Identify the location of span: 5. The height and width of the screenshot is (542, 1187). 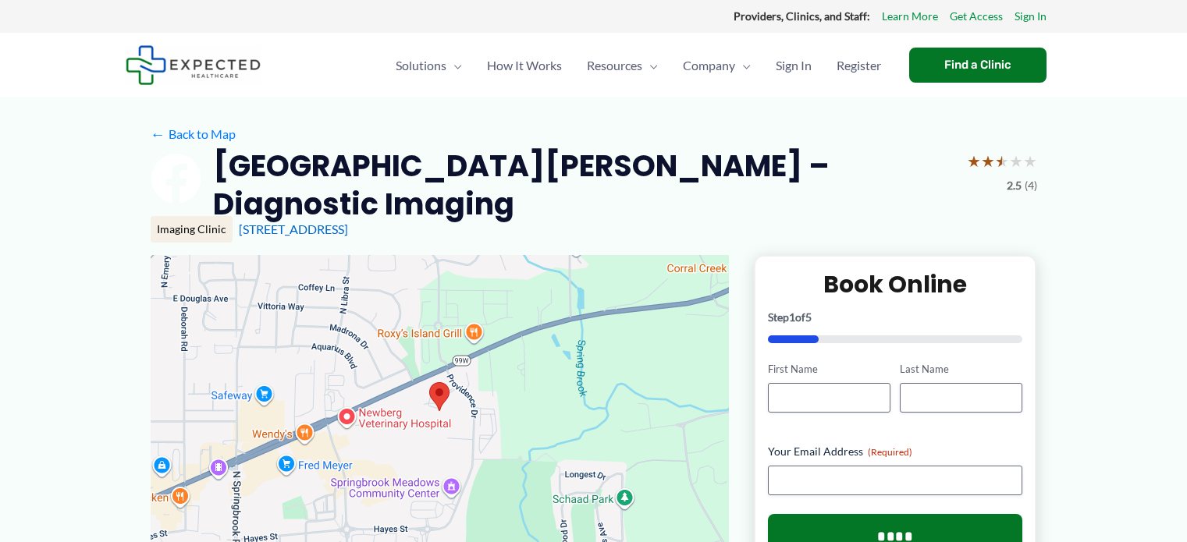
(808, 317).